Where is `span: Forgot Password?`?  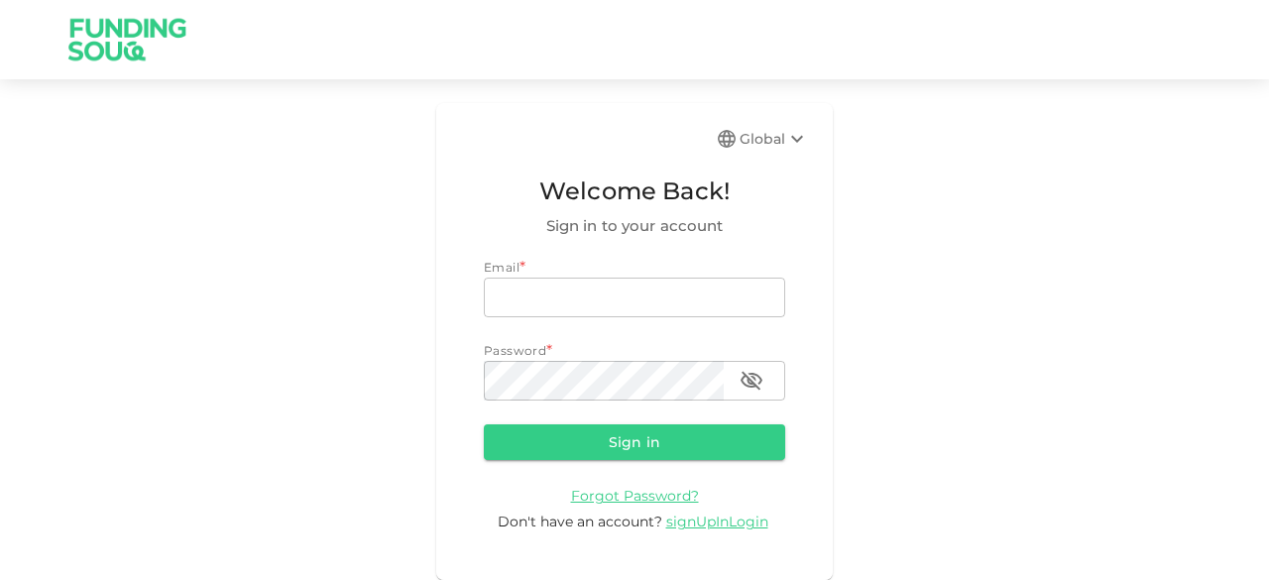
span: Forgot Password? is located at coordinates (635, 496).